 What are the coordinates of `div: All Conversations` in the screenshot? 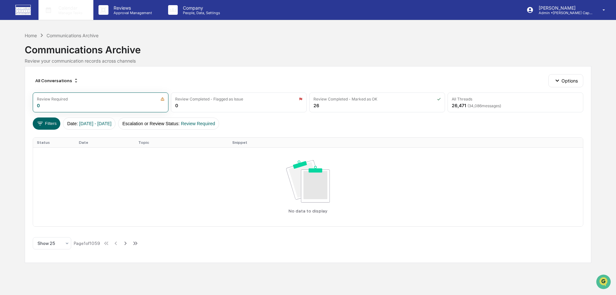 It's located at (57, 81).